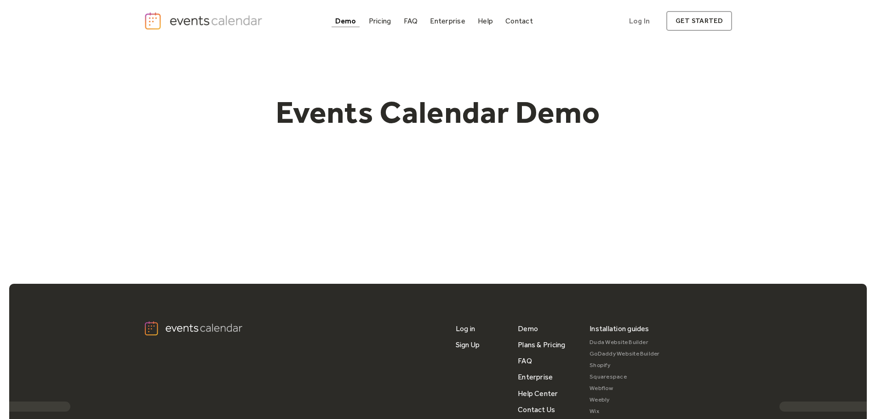 The height and width of the screenshot is (419, 876). Describe the element at coordinates (699, 21) in the screenshot. I see `a: get started` at that location.